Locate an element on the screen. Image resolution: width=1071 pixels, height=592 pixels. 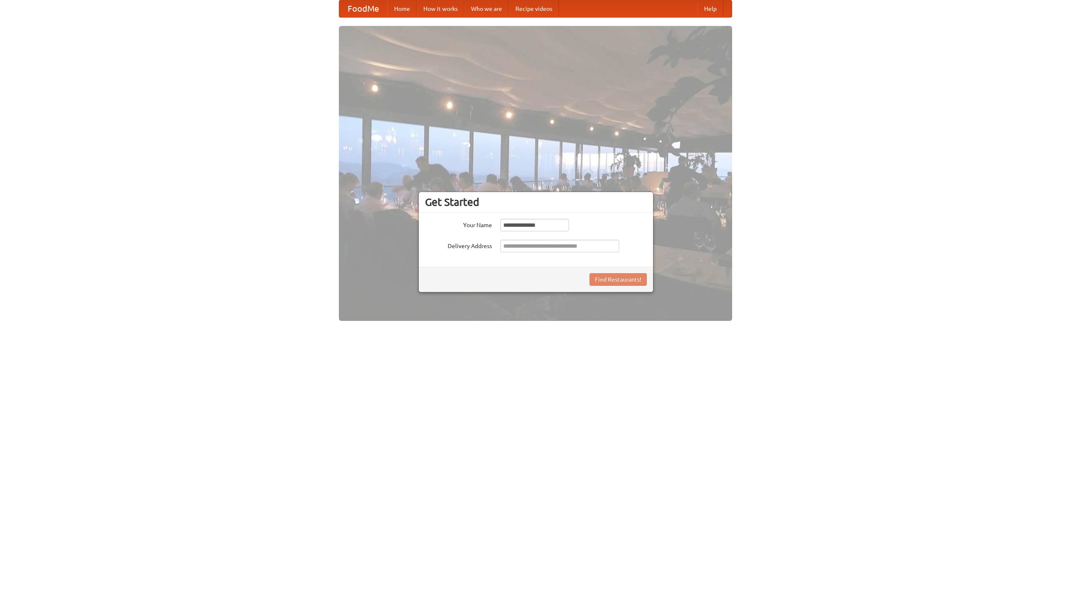
label: Delivery Address is located at coordinates (458, 245).